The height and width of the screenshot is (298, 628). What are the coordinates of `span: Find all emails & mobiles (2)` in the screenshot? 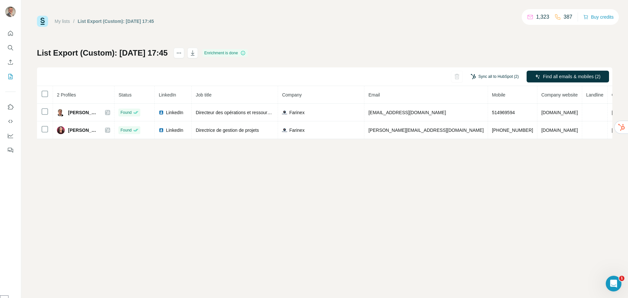 It's located at (571, 76).